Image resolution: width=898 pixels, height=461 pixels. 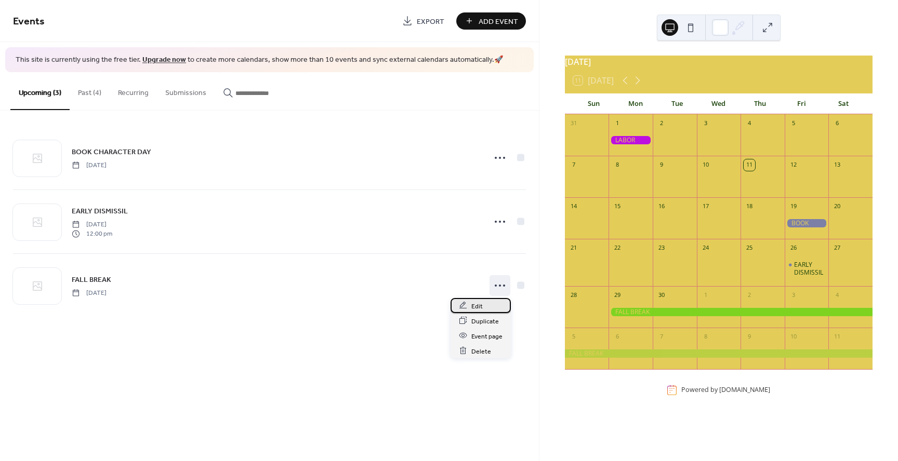 I want to click on button: Recurring, so click(x=133, y=90).